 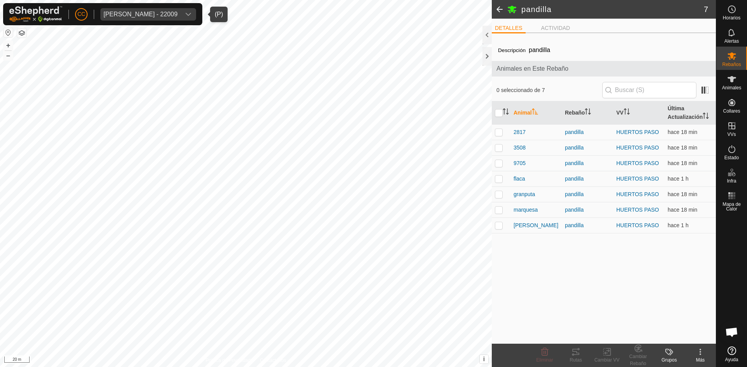 What do you see at coordinates (484, 360) in the screenshot?
I see `button: i` at bounding box center [484, 360].